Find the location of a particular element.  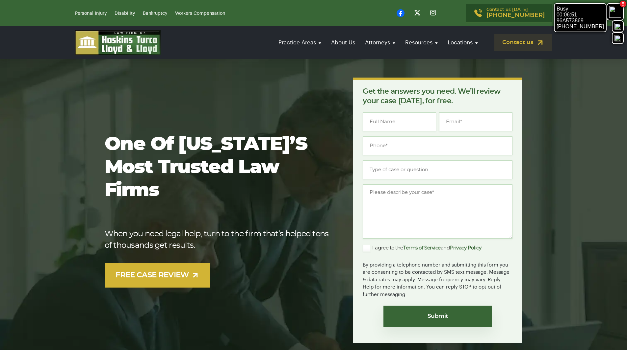

img: arrow-up-right-light.svg is located at coordinates (195, 275).